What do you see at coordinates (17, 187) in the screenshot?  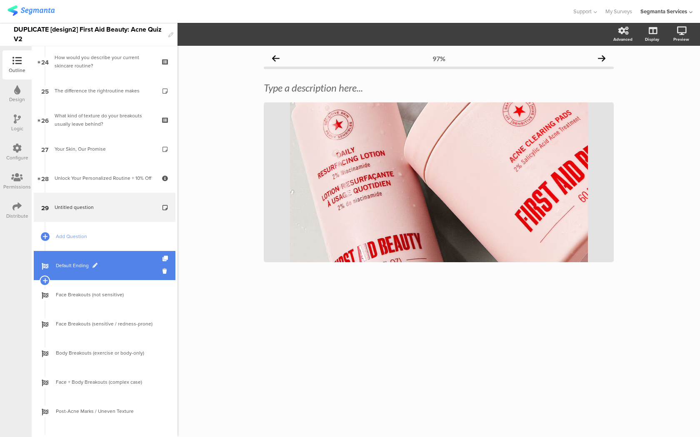 I see `div: Permissions` at bounding box center [17, 187].